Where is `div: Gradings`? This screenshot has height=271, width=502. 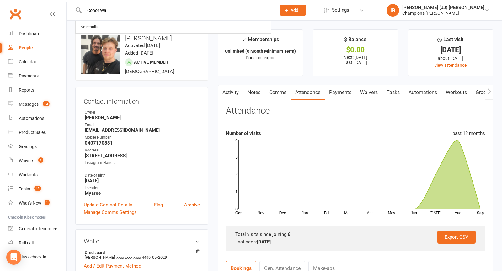 div: Gradings is located at coordinates (28, 147).